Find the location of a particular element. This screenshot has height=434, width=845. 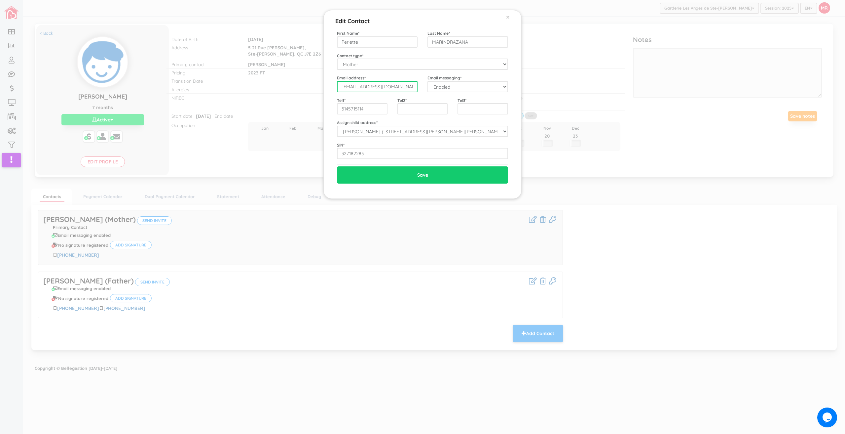

label: Last Name is located at coordinates (439, 33).